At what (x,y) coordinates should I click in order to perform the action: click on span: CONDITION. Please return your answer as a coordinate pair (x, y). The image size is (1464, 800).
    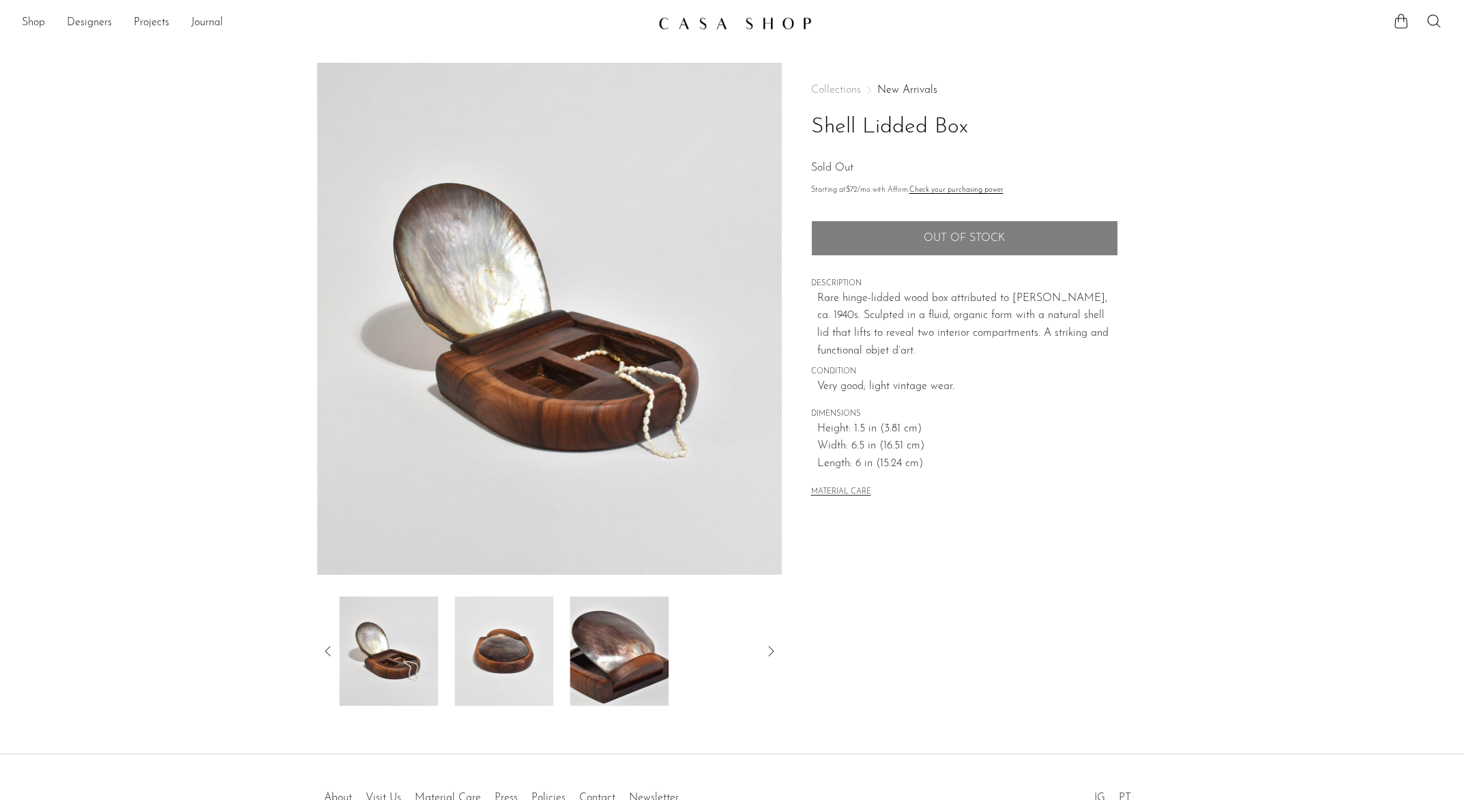
    Looking at the image, I should click on (965, 372).